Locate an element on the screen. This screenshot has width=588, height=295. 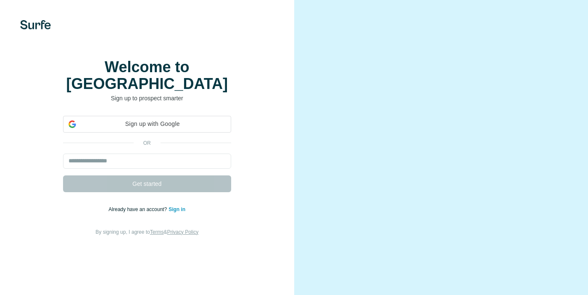
a: Sign in is located at coordinates (177, 210).